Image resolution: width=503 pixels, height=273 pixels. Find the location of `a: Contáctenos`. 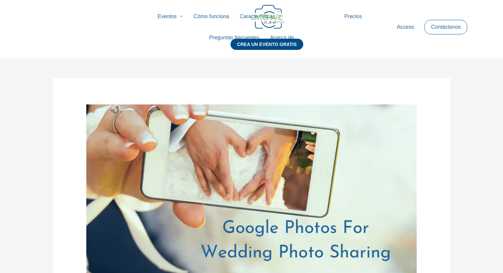

a: Contáctenos is located at coordinates (446, 27).